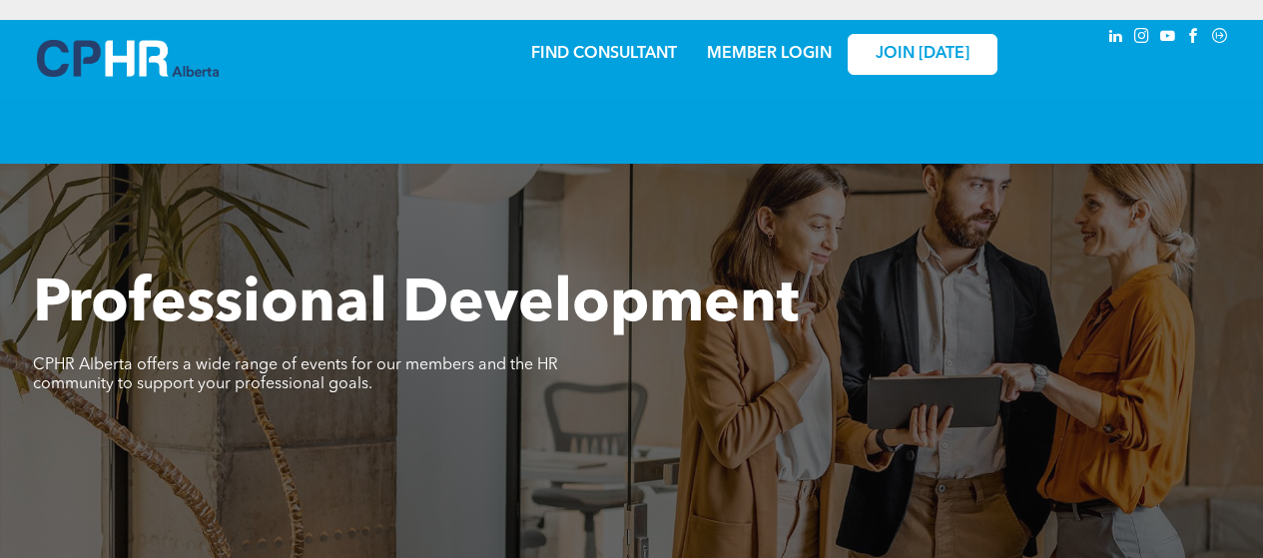 The image size is (1263, 558). Describe the element at coordinates (769, 54) in the screenshot. I see `a: MEMBER LOGIN` at that location.